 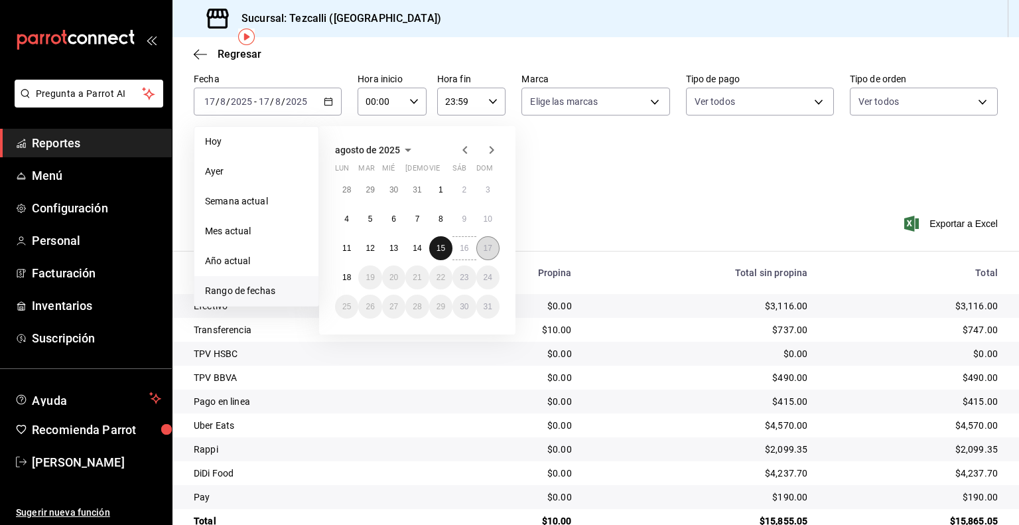 I want to click on span: Facturación, so click(x=96, y=273).